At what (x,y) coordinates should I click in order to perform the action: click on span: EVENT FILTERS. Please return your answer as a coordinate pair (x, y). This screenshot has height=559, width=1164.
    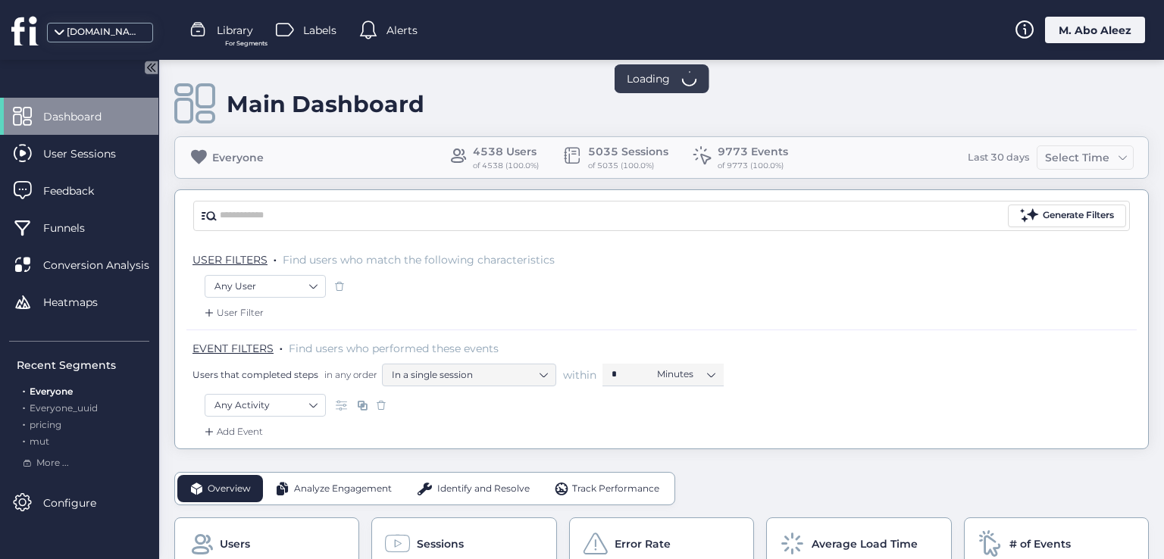
    Looking at the image, I should click on (233, 349).